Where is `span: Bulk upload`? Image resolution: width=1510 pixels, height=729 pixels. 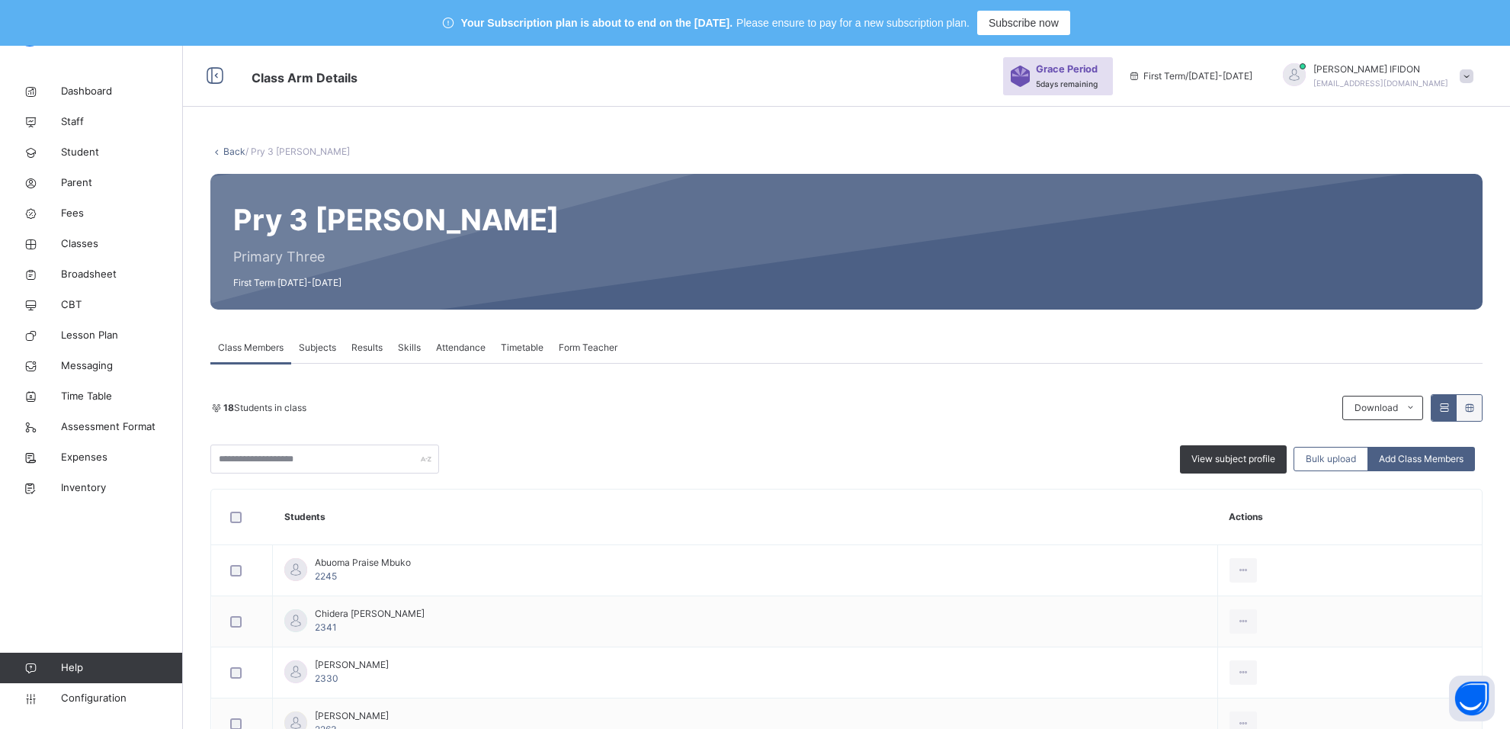 span: Bulk upload is located at coordinates (1331, 459).